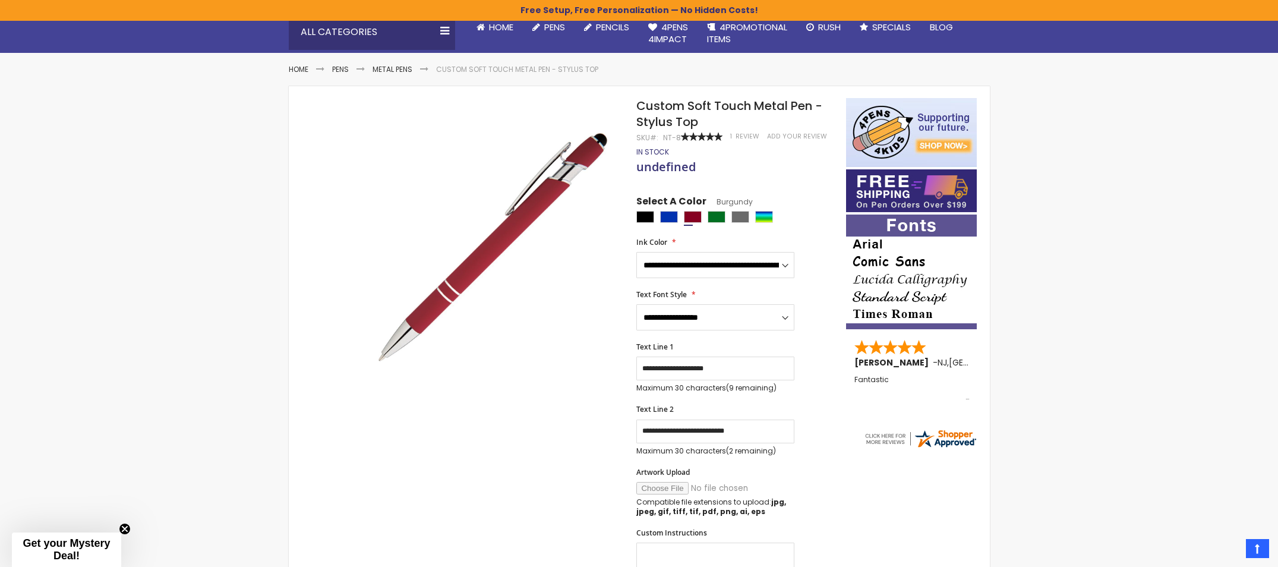 This screenshot has height=567, width=1278. What do you see at coordinates (943, 363) in the screenshot?
I see `span: NJ` at bounding box center [943, 363].